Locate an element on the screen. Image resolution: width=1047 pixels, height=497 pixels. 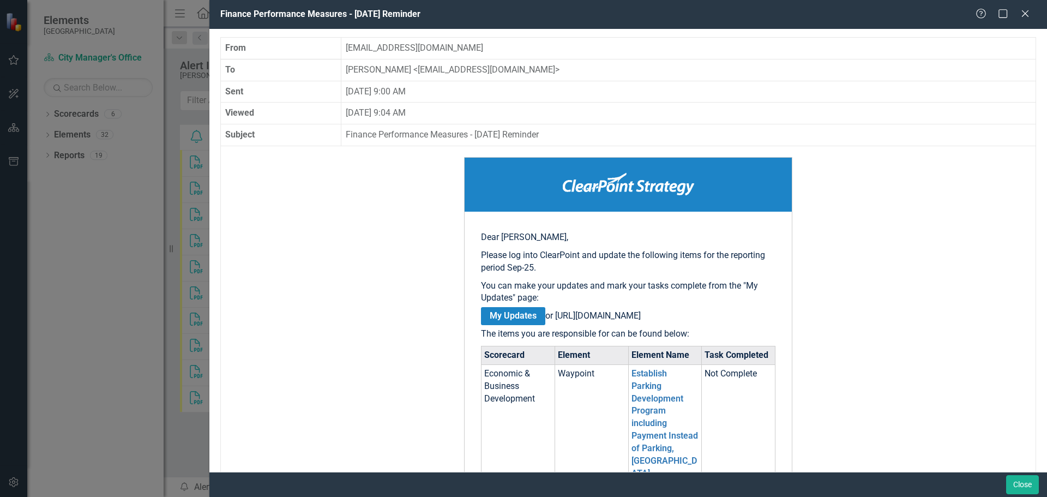
th: Task Completed is located at coordinates (739, 355).